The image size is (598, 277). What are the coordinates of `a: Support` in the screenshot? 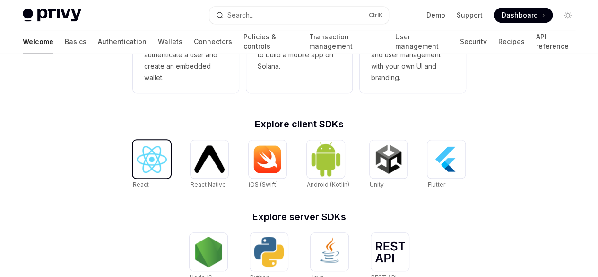 It's located at (469, 15).